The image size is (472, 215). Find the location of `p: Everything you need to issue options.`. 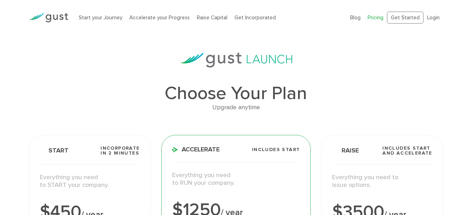

p: Everything you need to issue options. is located at coordinates (382, 181).